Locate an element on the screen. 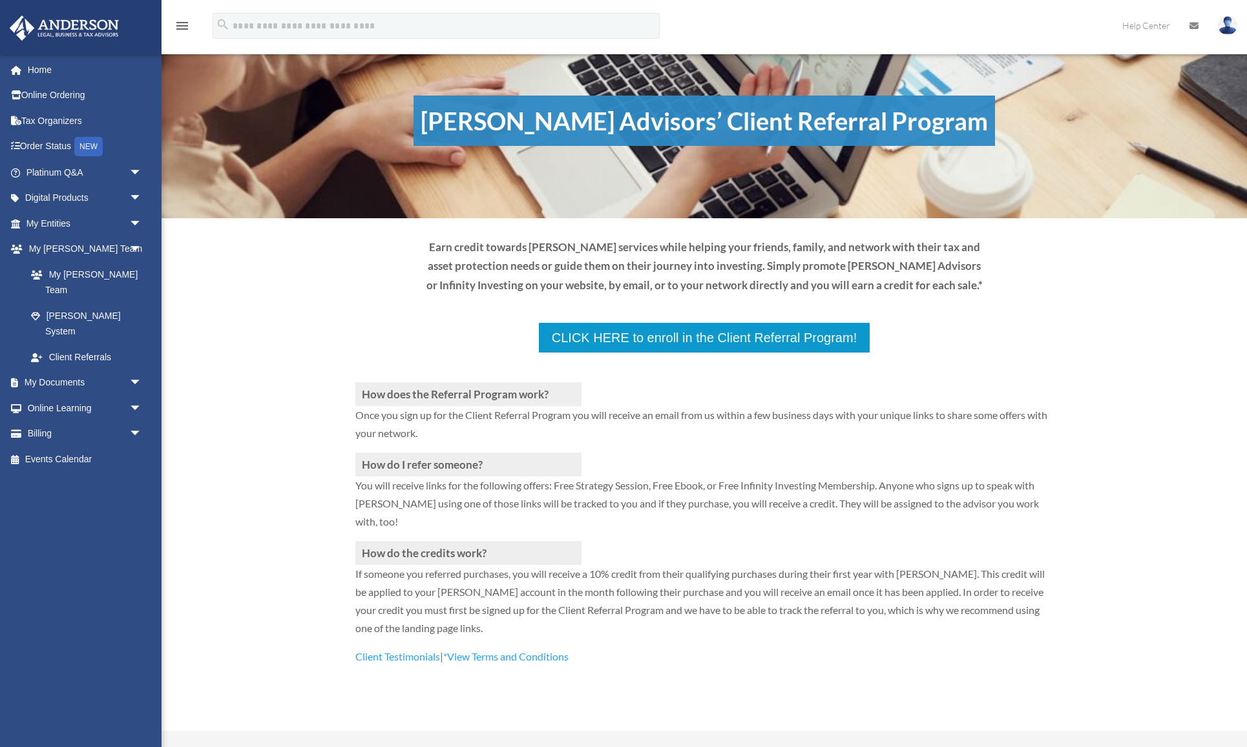 Image resolution: width=1247 pixels, height=747 pixels. a: Platinum Q&Aarrow_drop_down is located at coordinates (85, 172).